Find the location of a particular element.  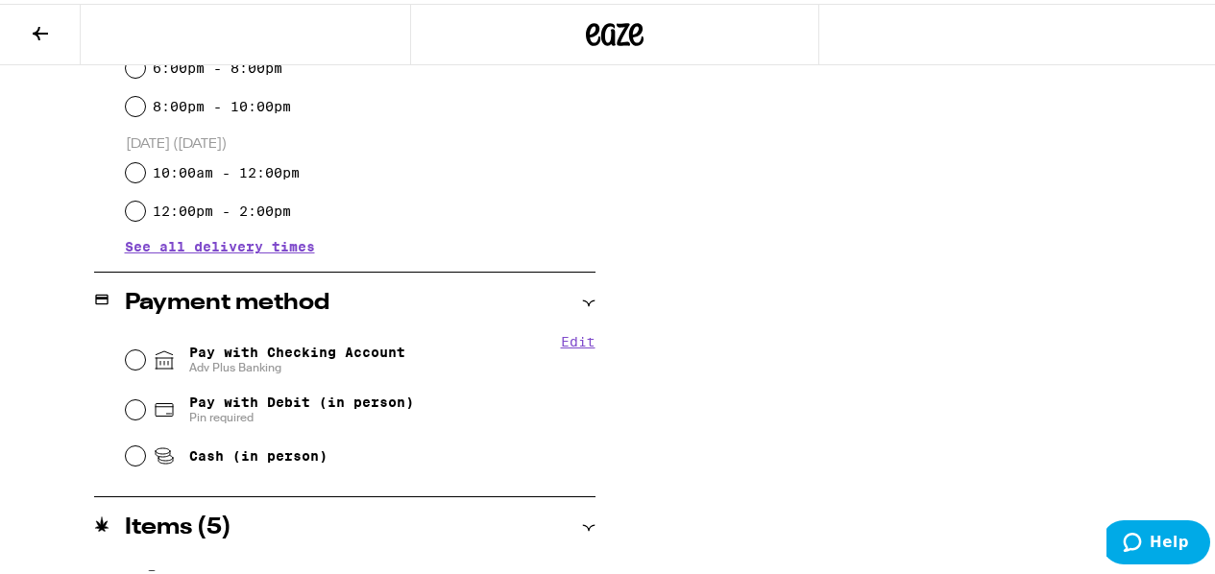

h2: Payment method is located at coordinates (227, 300).